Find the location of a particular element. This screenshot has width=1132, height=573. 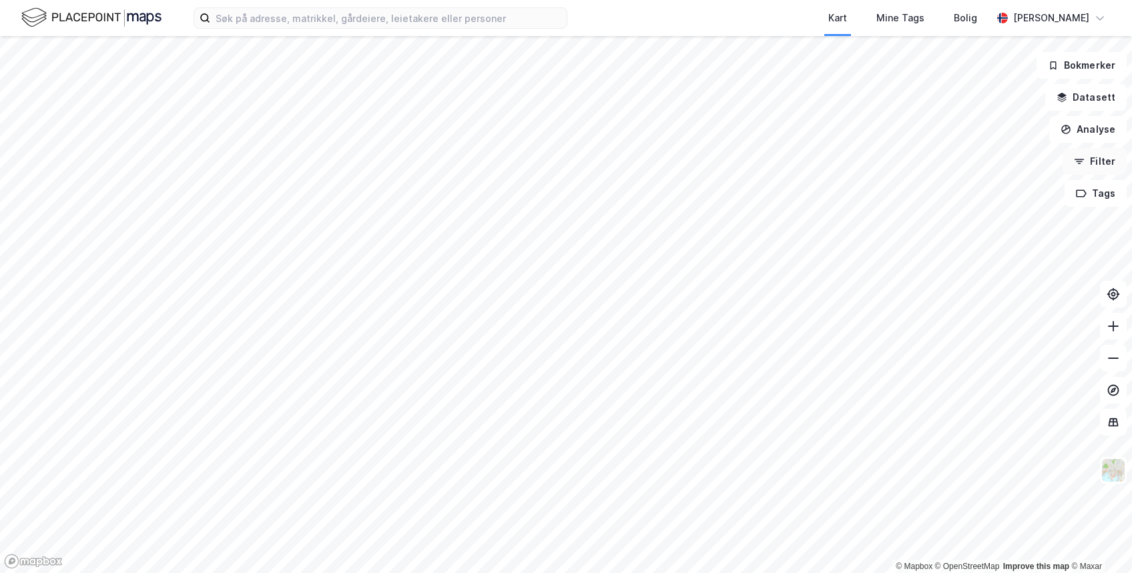

div: Bolig is located at coordinates (965, 18).